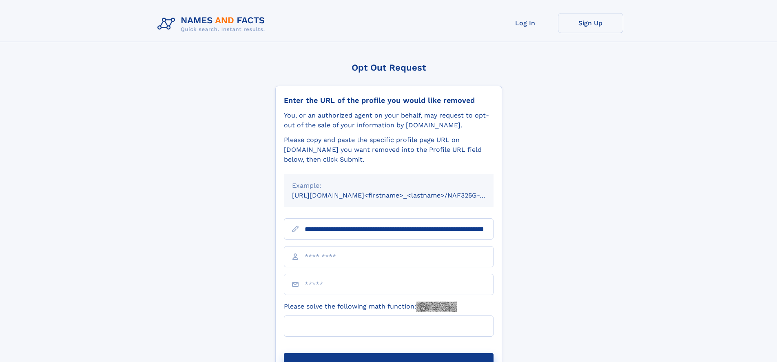  I want to click on img: Logo Names and Facts, so click(213, 24).